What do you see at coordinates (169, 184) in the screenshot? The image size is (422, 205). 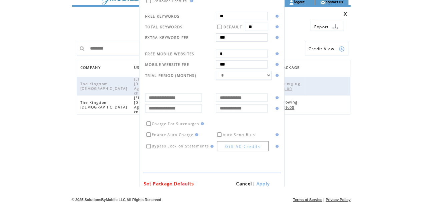 I see `a: Set Package Defaults` at bounding box center [169, 184].